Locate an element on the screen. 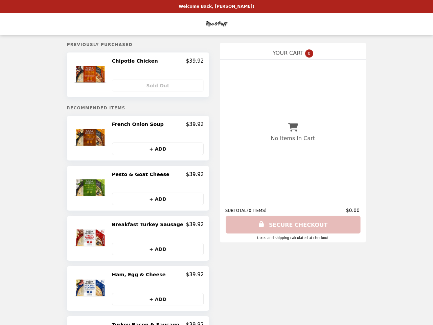 The width and height of the screenshot is (433, 325). h5: Previously Purchased is located at coordinates (138, 45).